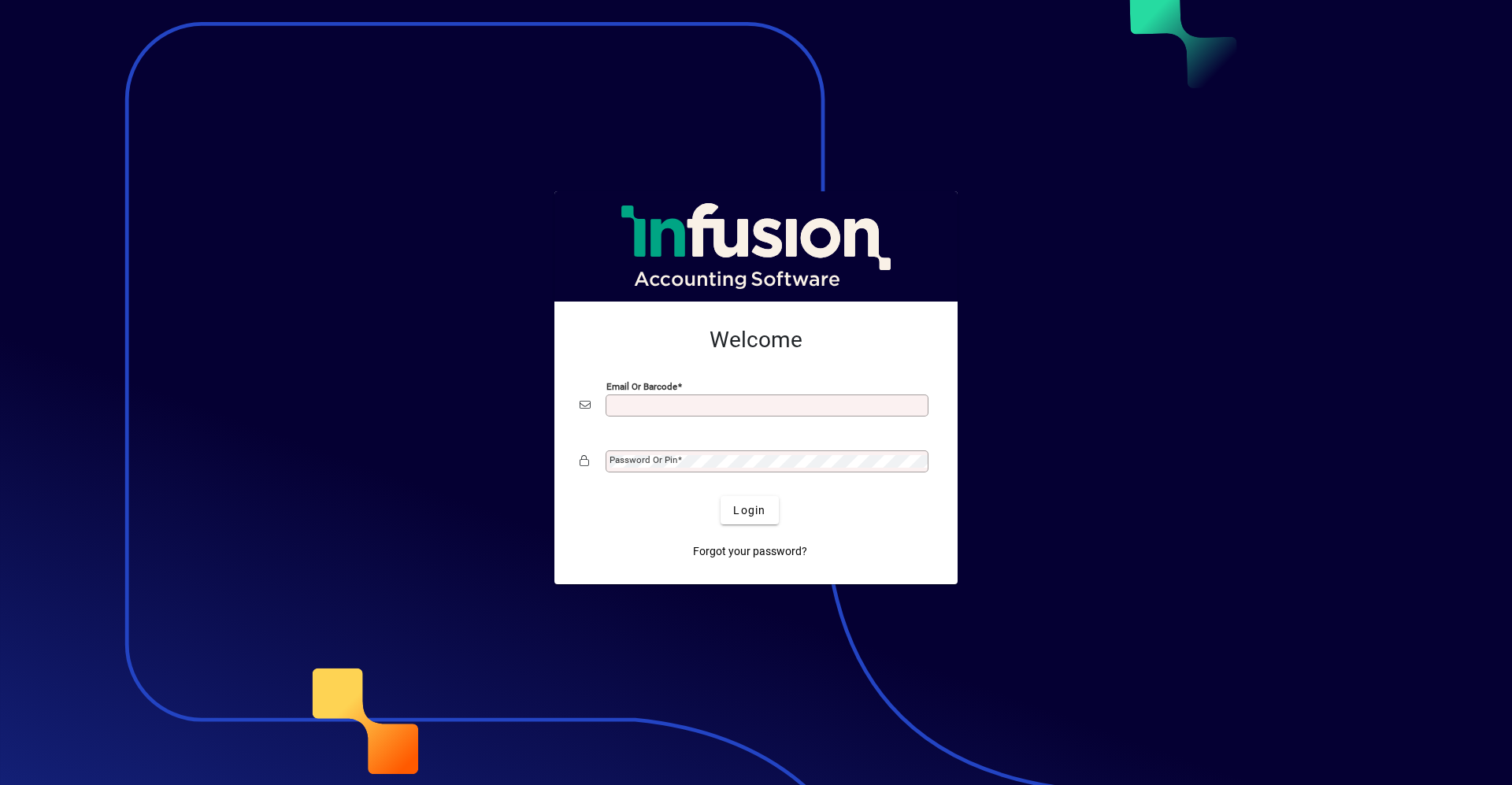  What do you see at coordinates (749, 510) in the screenshot?
I see `button: Login` at bounding box center [749, 510].